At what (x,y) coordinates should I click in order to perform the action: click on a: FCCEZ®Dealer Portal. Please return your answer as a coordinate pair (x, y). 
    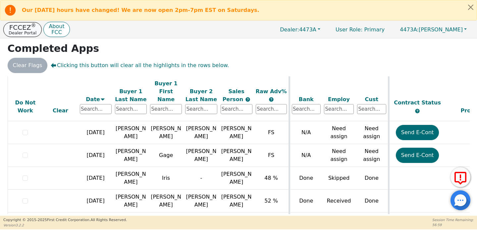
    Looking at the image, I should click on (23, 29).